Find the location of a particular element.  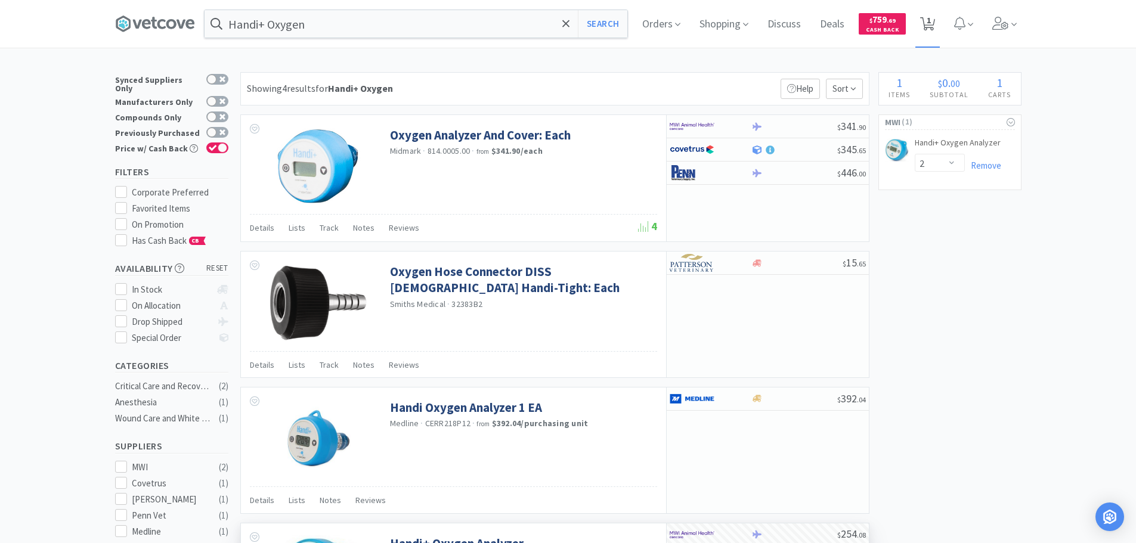

div: Corporate Preferred is located at coordinates (180, 193).